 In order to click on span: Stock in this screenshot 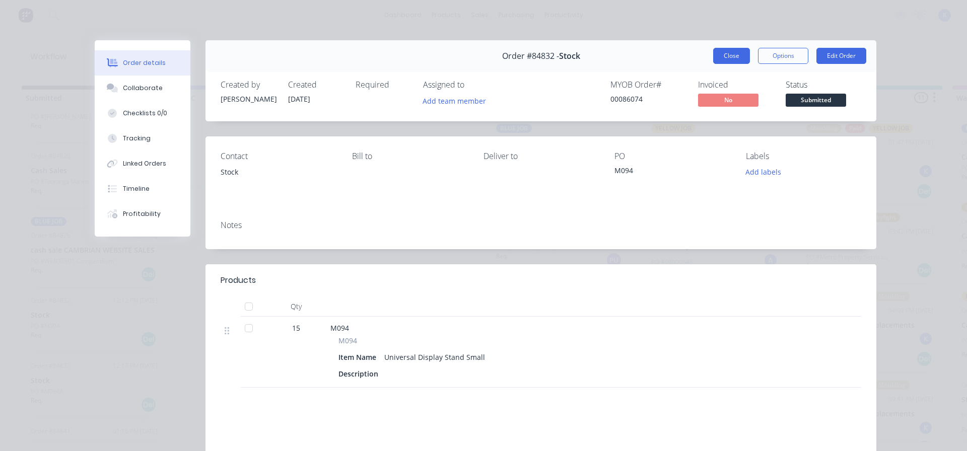, I will do `click(570, 56)`.